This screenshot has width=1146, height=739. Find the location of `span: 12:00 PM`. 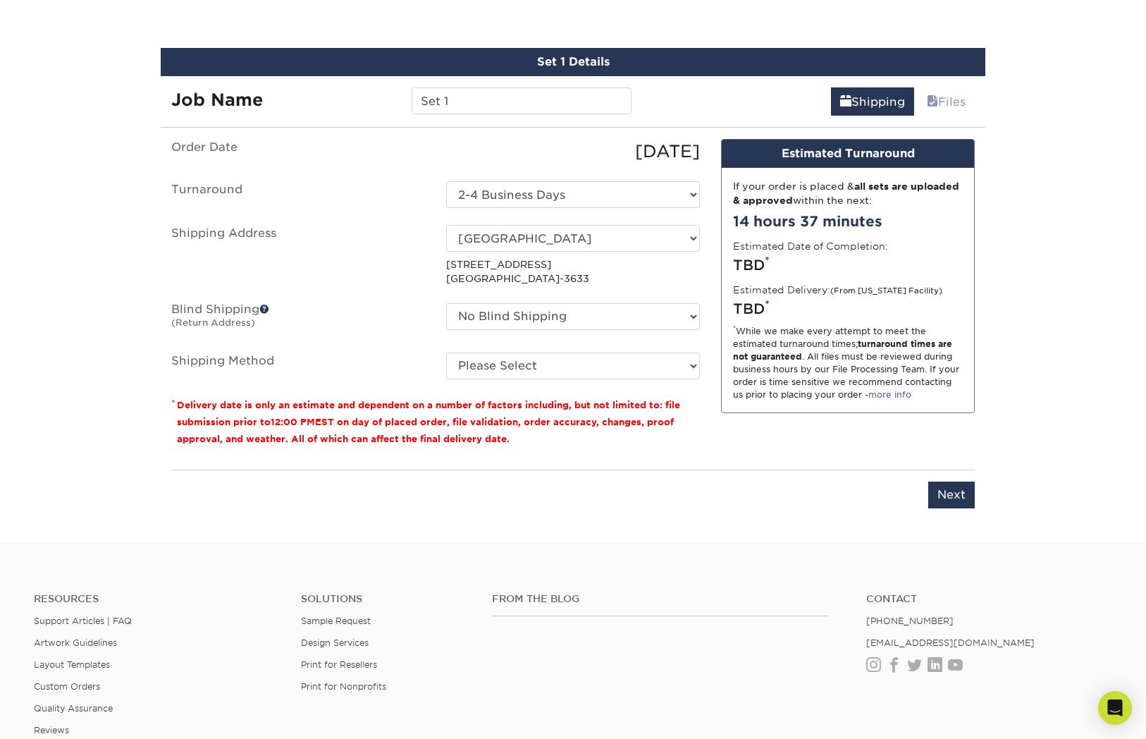

span: 12:00 PM is located at coordinates (293, 422).